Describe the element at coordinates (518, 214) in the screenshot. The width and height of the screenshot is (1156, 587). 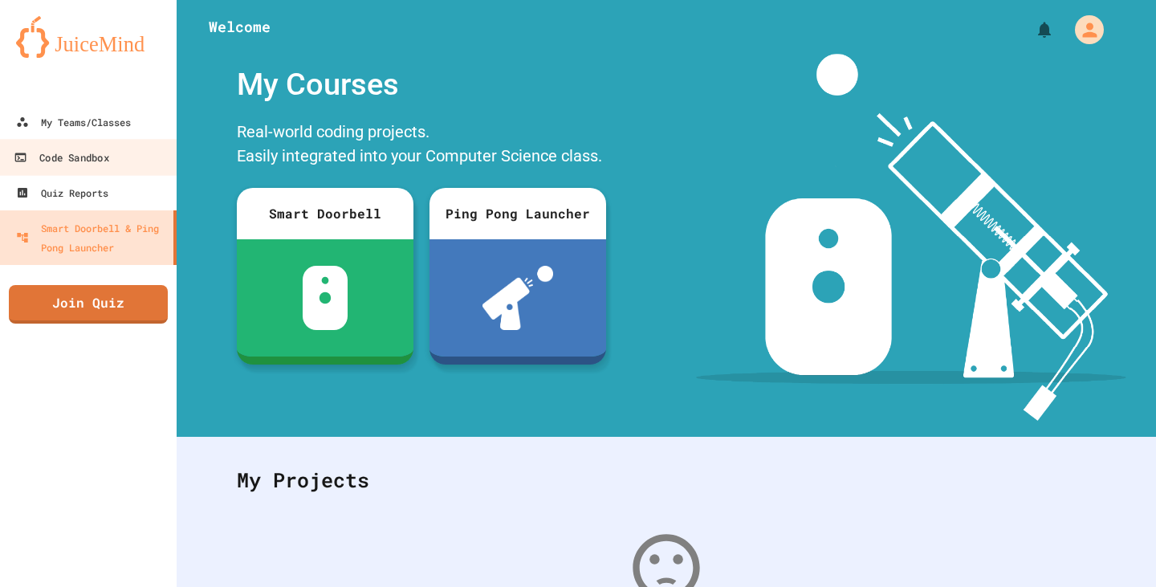
I see `div: Ping Pong Launcher` at that location.